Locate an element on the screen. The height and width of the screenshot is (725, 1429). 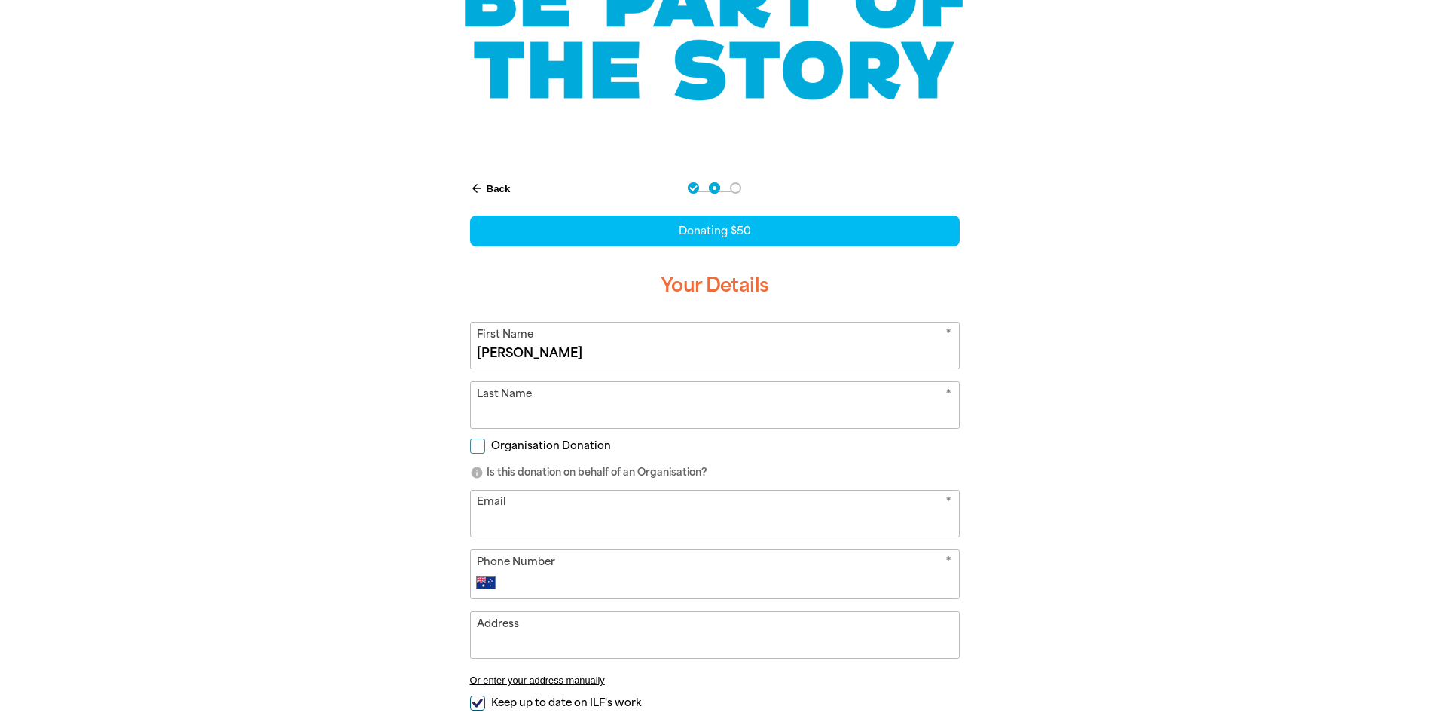
span: Keep up to date on ILF's work is located at coordinates (566, 702).